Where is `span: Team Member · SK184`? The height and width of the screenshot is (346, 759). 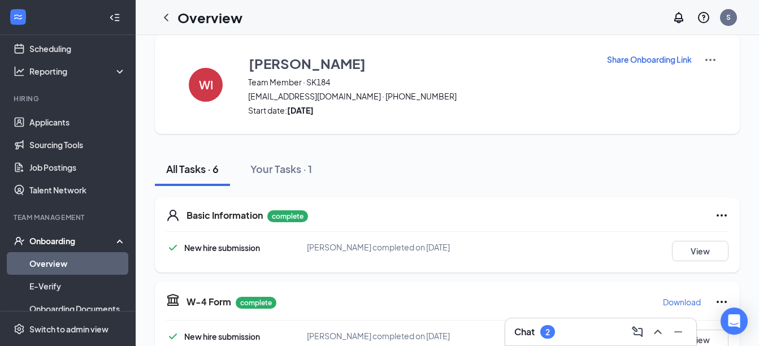
span: Team Member · SK184 is located at coordinates (420, 82).